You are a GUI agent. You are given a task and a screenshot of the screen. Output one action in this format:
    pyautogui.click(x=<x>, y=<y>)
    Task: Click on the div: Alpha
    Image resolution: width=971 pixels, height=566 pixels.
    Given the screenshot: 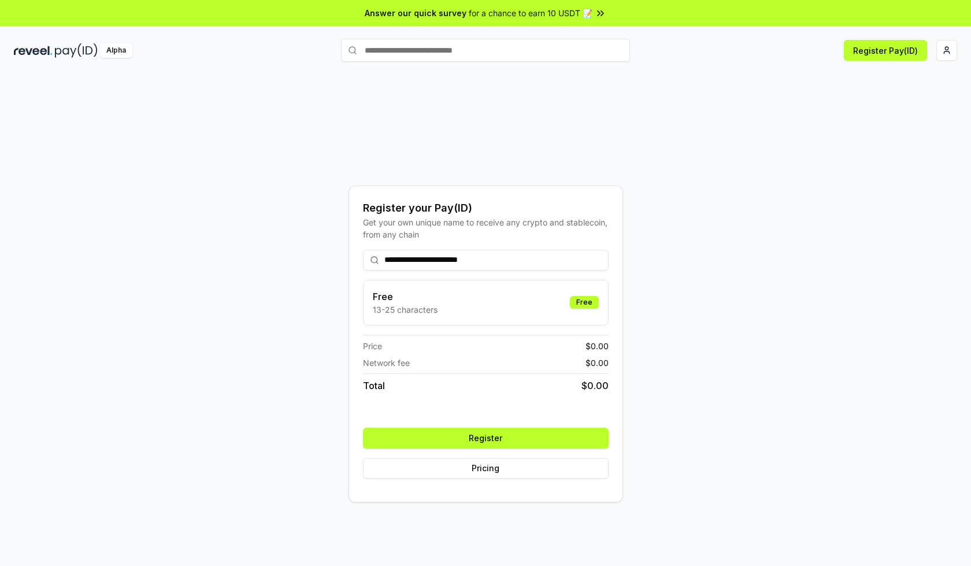 What is the action you would take?
    pyautogui.click(x=116, y=50)
    